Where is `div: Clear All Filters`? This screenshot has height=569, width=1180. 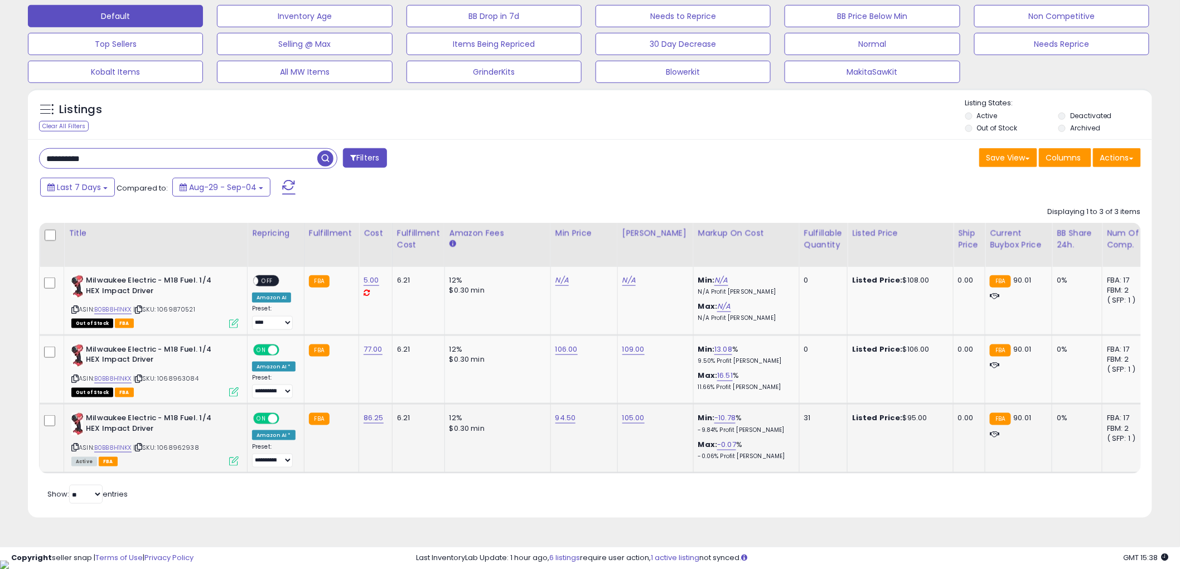 div: Clear All Filters is located at coordinates (64, 126).